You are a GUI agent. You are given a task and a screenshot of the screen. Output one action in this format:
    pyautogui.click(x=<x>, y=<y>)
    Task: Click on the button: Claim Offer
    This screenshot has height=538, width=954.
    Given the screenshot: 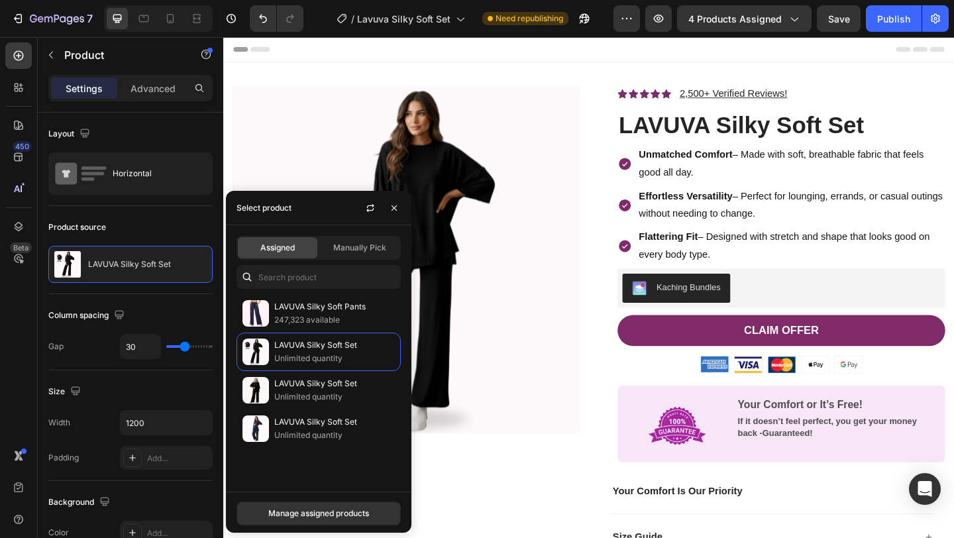 What is the action you would take?
    pyautogui.click(x=607, y=319)
    